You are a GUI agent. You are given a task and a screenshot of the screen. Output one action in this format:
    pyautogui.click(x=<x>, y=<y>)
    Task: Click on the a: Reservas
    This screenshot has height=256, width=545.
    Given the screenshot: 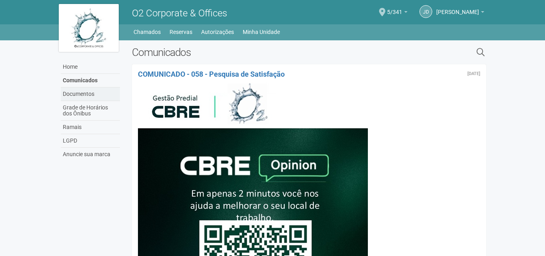 What is the action you would take?
    pyautogui.click(x=181, y=32)
    